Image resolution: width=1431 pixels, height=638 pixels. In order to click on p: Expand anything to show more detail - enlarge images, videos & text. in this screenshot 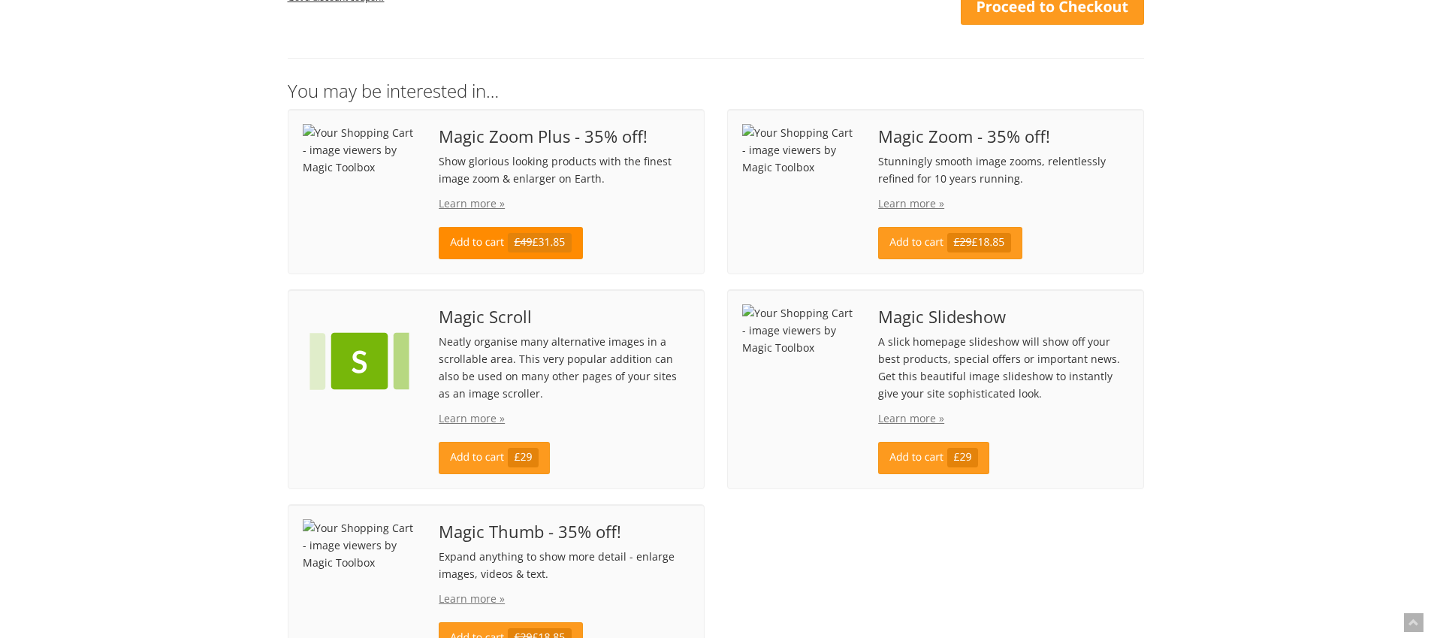, I will do `click(563, 565)`.